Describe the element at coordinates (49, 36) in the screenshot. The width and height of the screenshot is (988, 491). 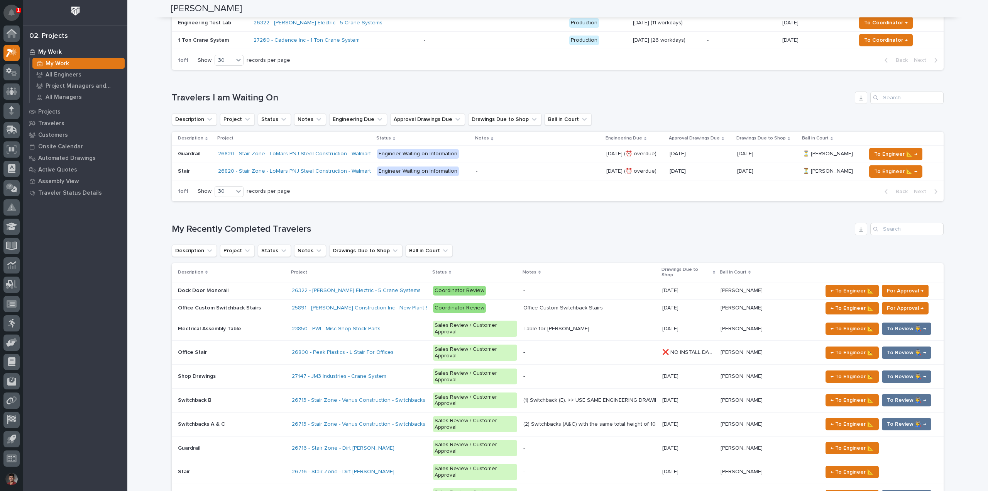
I see `div: 02. Projects` at that location.